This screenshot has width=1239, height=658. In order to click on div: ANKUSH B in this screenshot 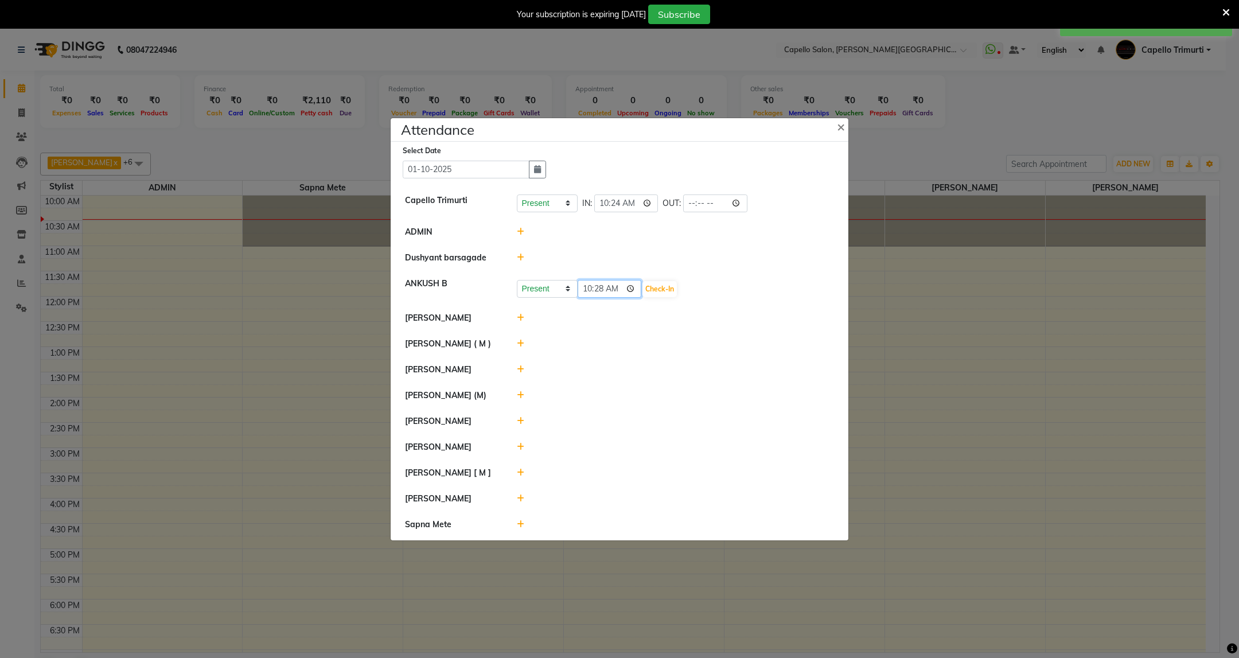, I will do `click(452, 288)`.